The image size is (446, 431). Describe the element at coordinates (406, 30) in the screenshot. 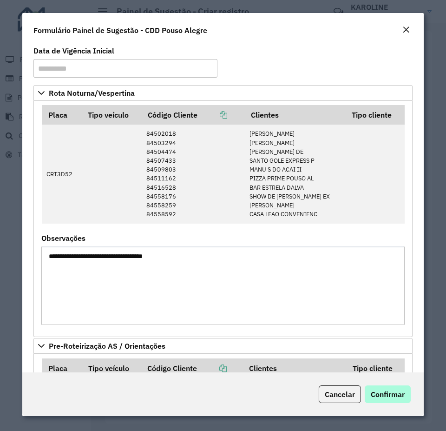

I see `em: Fechar` at that location.